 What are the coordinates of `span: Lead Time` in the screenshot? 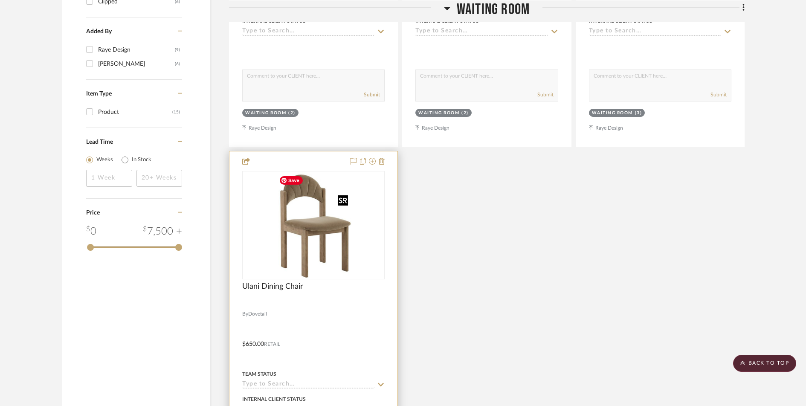 It's located at (99, 142).